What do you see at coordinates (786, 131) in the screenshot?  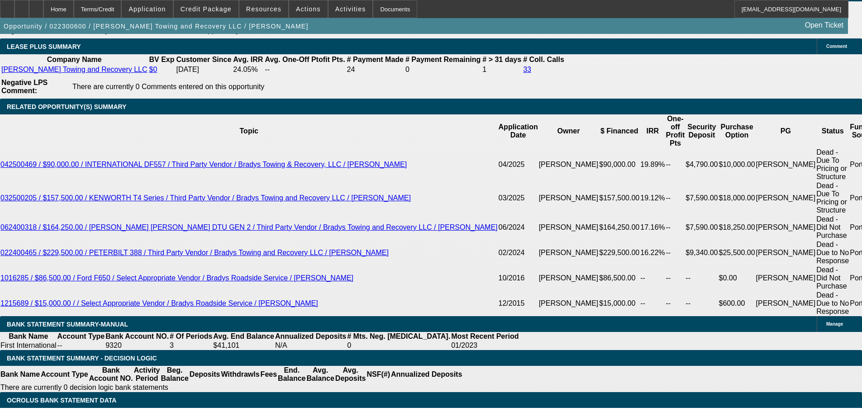 I see `th: PG` at bounding box center [786, 131].